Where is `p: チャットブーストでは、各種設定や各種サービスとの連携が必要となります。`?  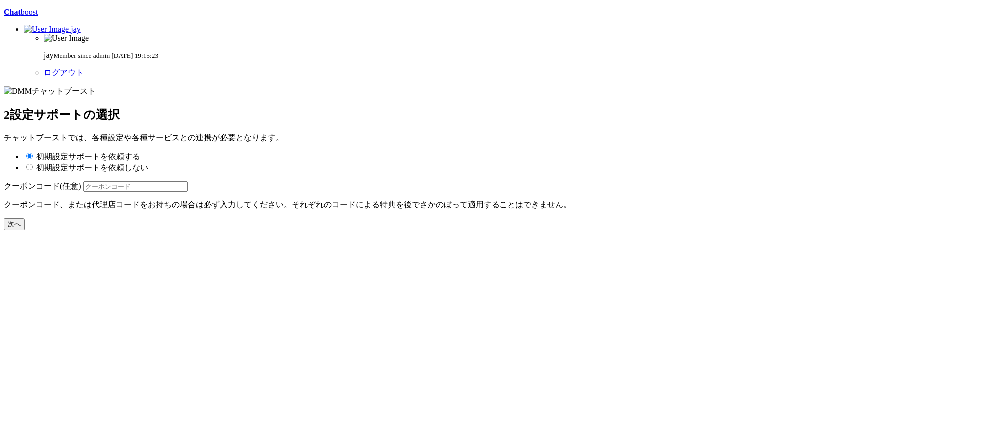 p: チャットブーストでは、各種設定や各種サービスとの連携が必要となります。 is located at coordinates (500, 138).